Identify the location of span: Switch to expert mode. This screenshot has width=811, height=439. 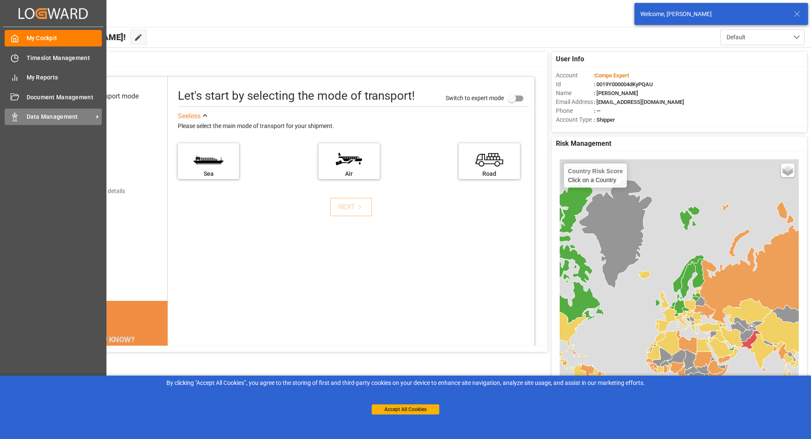
(475, 98).